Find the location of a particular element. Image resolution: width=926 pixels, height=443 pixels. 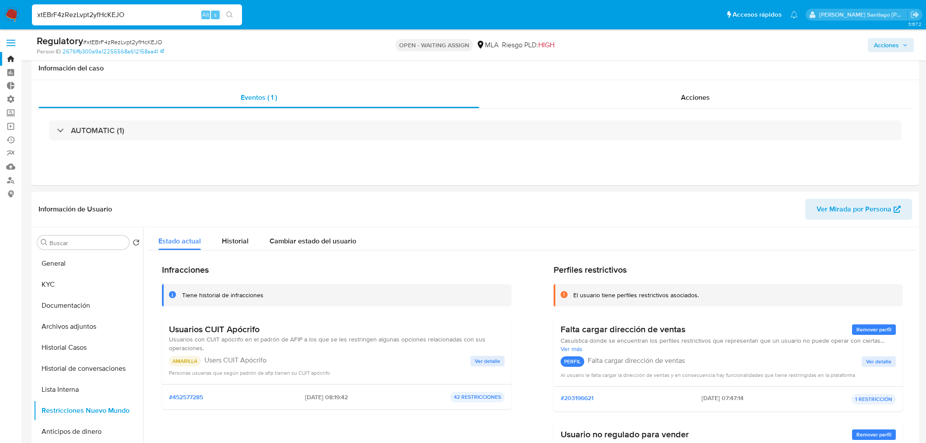

input: Buscar is located at coordinates (88, 243).